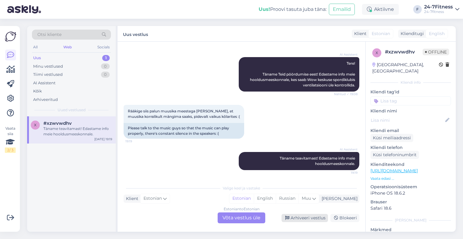 The image size is (463, 239). Describe the element at coordinates (68, 47) in the screenshot. I see `div: Web` at that location.